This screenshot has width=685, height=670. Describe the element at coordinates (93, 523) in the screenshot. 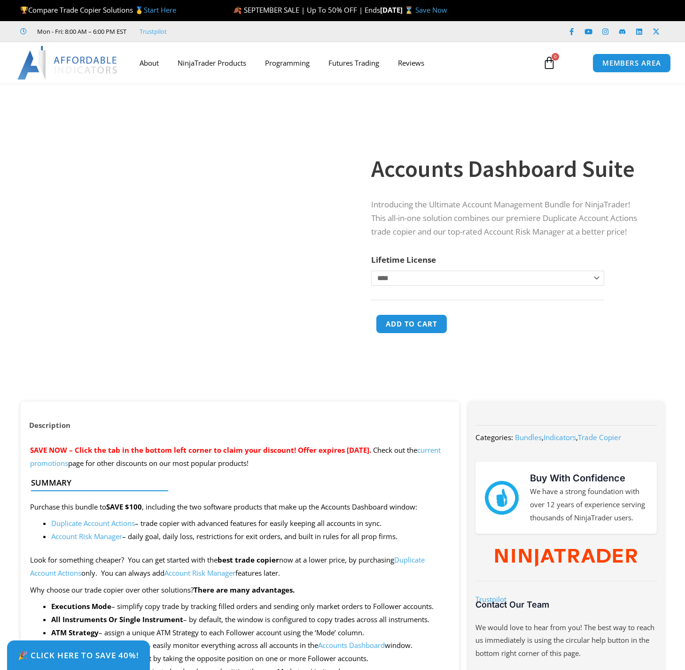

I see `a: Duplicate Account Actions` at that location.